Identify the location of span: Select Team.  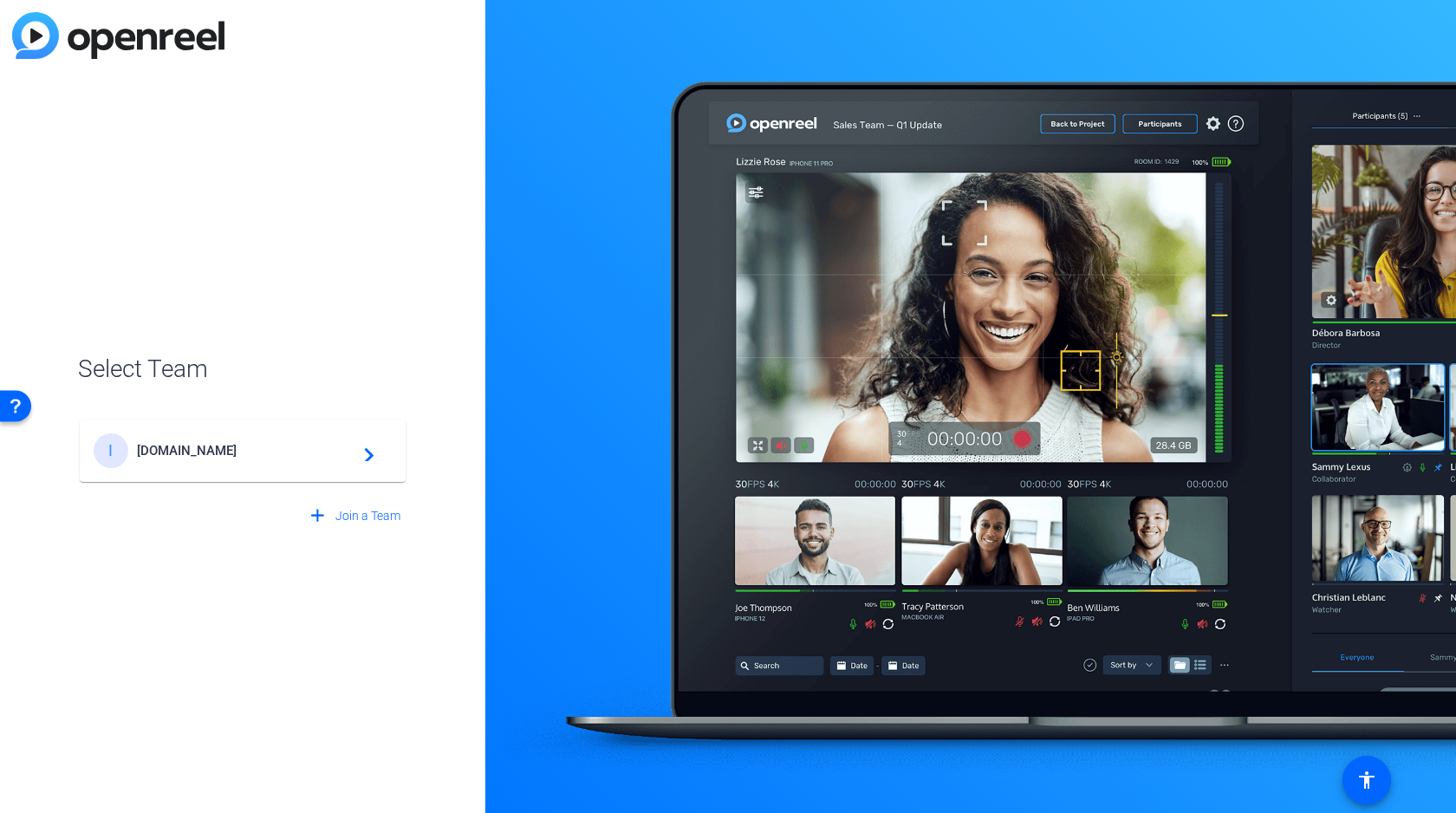
(243, 369).